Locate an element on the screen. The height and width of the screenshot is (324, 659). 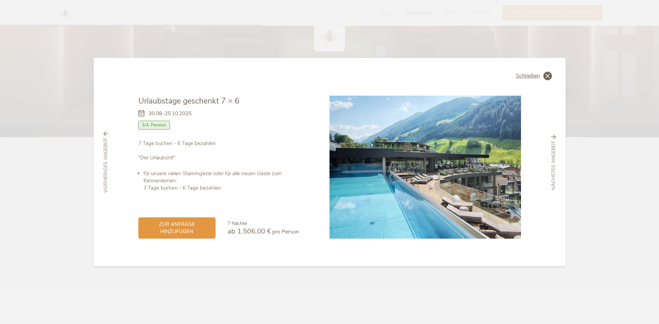
img: Urlaubstage geschenkt 7 = 6 is located at coordinates (425, 168).